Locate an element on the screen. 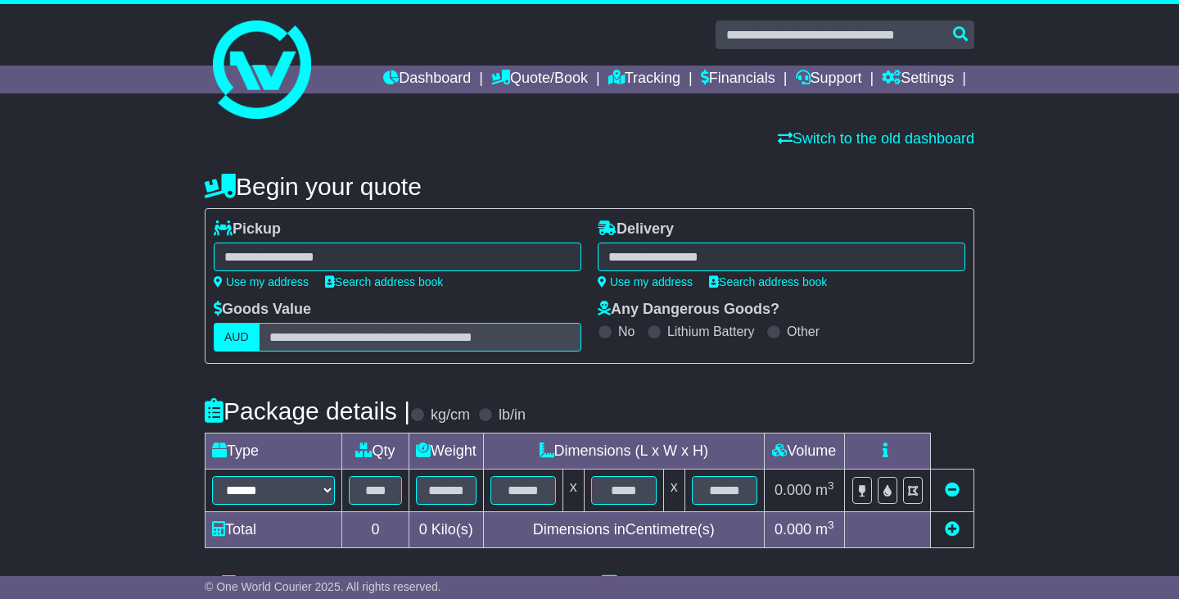 Image resolution: width=1179 pixels, height=599 pixels. span: © One World Courier 2025. All rights reserved. is located at coordinates (323, 586).